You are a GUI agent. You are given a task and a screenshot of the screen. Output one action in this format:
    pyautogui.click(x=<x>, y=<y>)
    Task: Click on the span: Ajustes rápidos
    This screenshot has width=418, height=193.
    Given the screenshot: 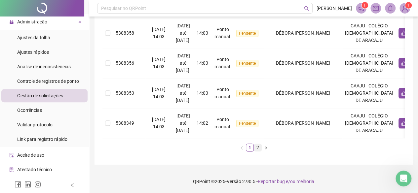 What is the action you would take?
    pyautogui.click(x=33, y=52)
    